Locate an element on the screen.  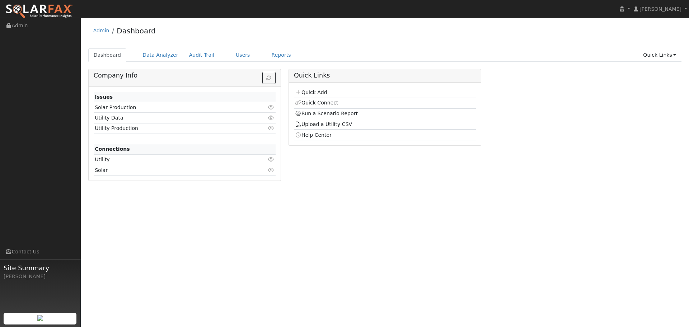
a: Reports is located at coordinates (282, 55).